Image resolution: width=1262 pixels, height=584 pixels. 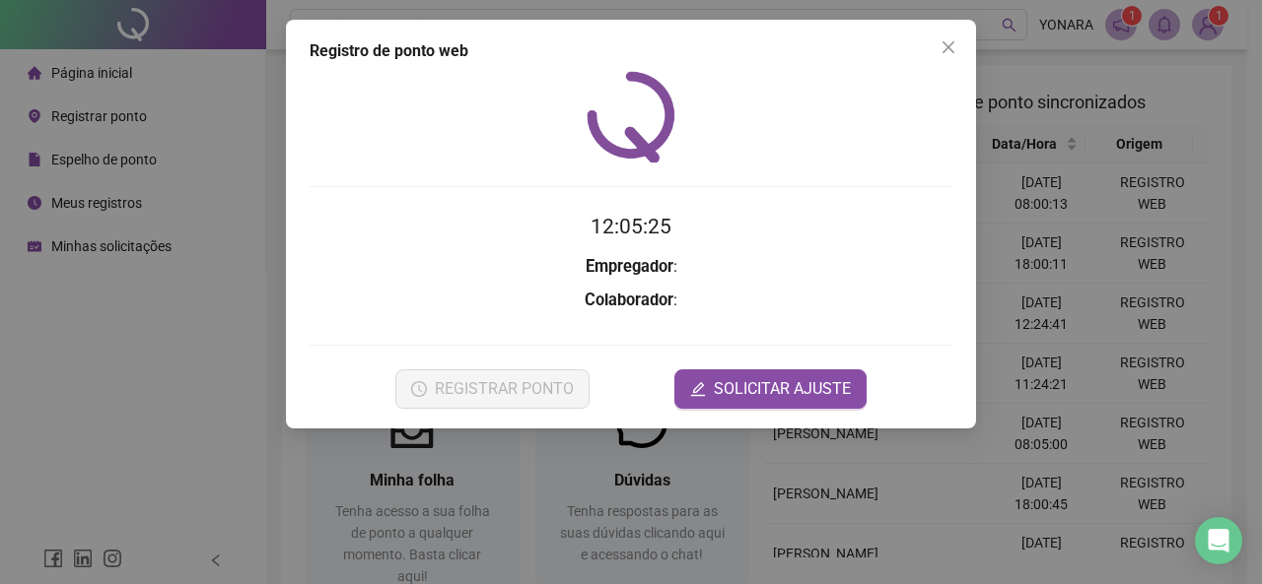 What do you see at coordinates (631, 116) in the screenshot?
I see `img: QRPoint` at bounding box center [631, 116].